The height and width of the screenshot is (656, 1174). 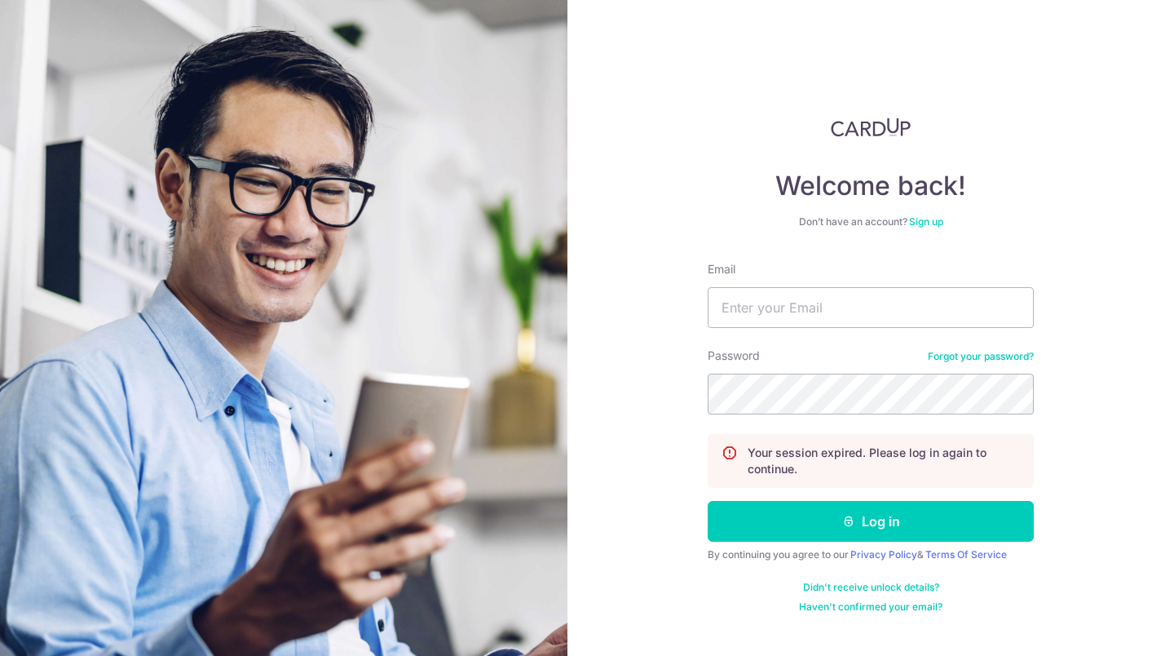 I want to click on a: Terms Of Service, so click(x=966, y=554).